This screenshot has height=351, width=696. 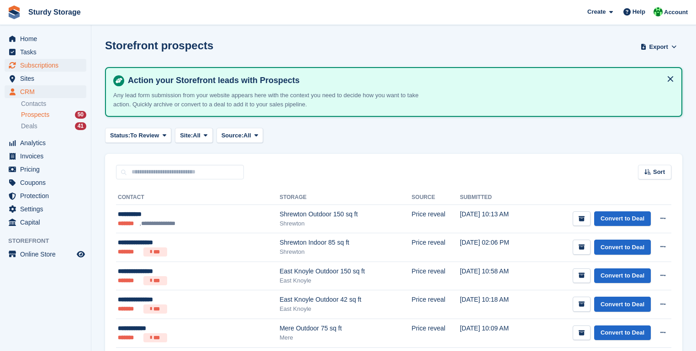 I want to click on button: Export, so click(x=659, y=47).